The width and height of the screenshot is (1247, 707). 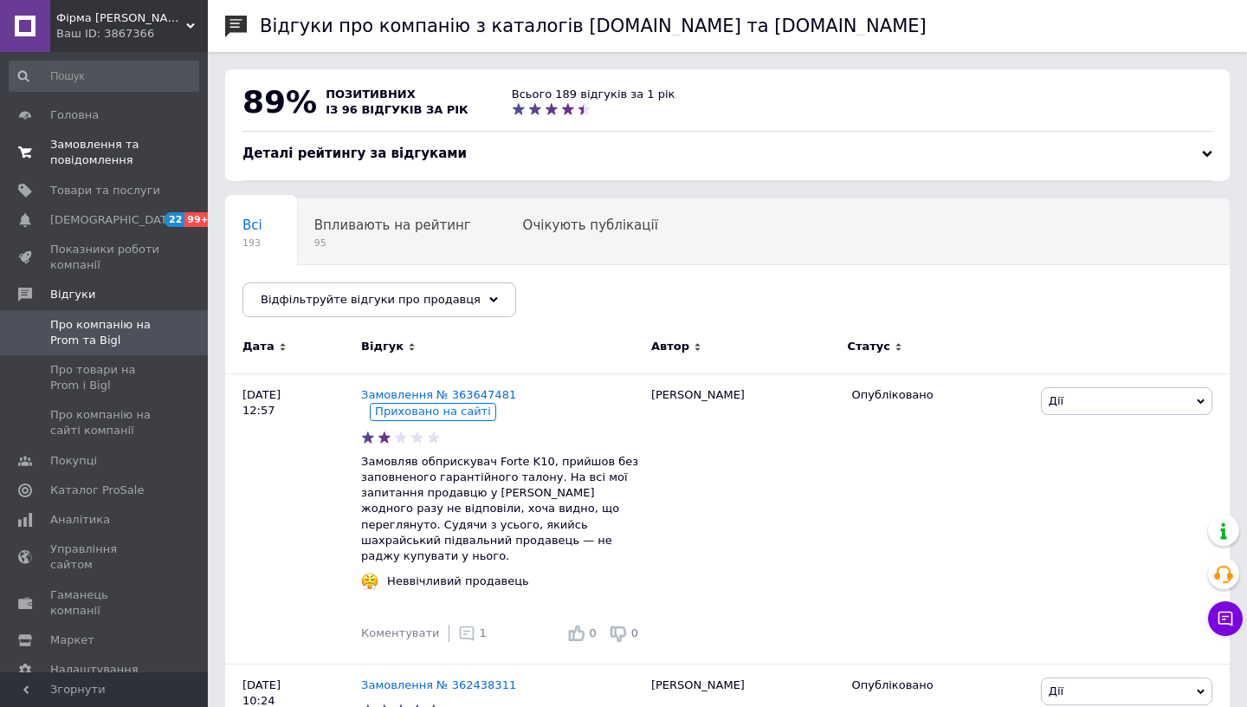 What do you see at coordinates (75, 115) in the screenshot?
I see `span: Головна` at bounding box center [75, 115].